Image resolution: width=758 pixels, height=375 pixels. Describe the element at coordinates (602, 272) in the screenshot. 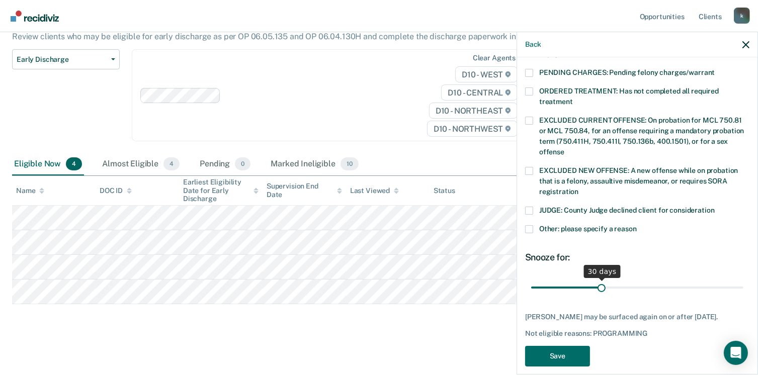

I see `div: 30 days` at that location.